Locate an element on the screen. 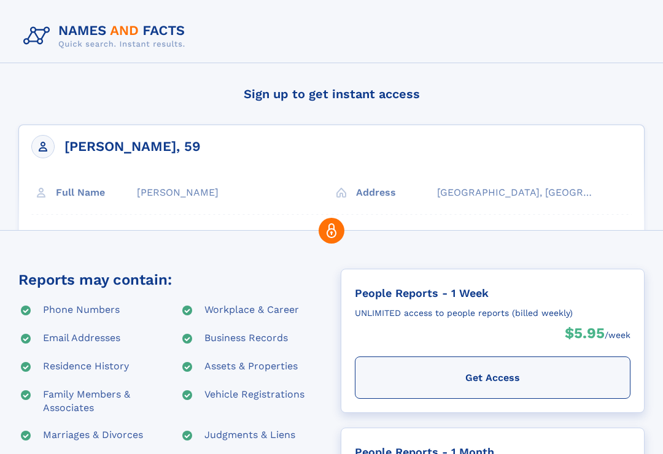 This screenshot has height=454, width=663. div: Residence History is located at coordinates (86, 367).